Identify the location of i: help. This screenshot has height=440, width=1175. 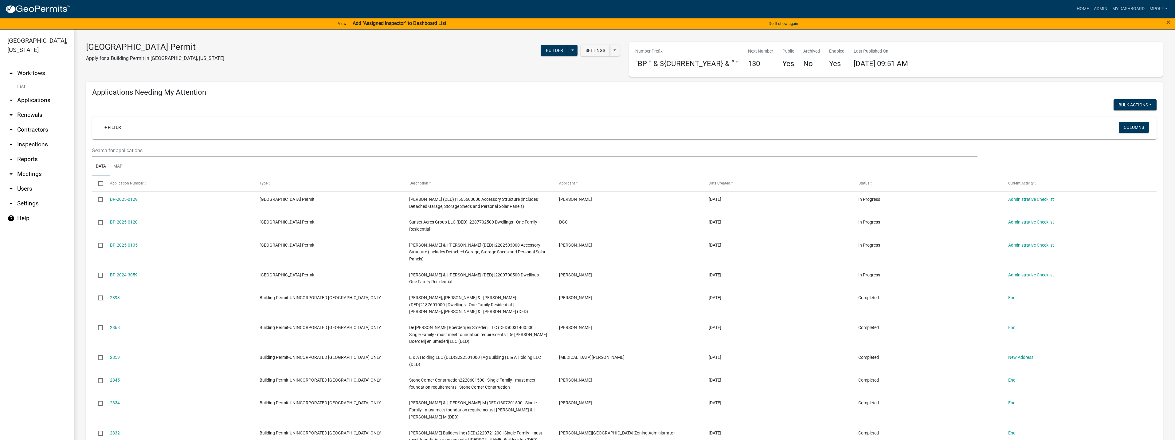
(11, 218).